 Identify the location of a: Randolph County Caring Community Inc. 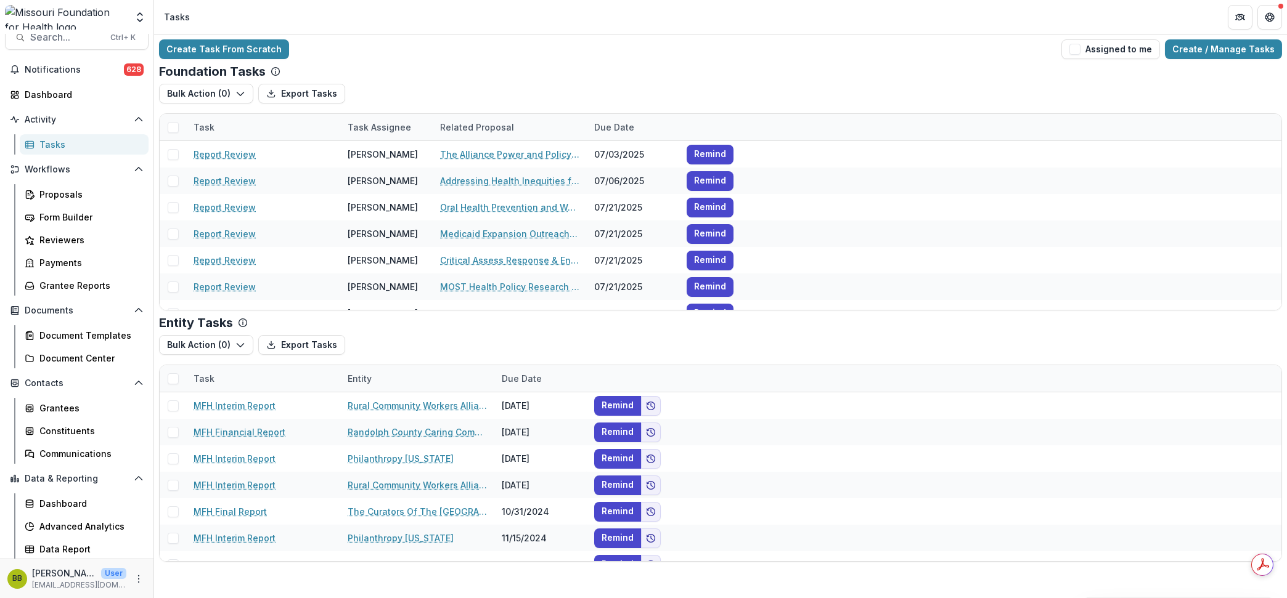
(417, 432).